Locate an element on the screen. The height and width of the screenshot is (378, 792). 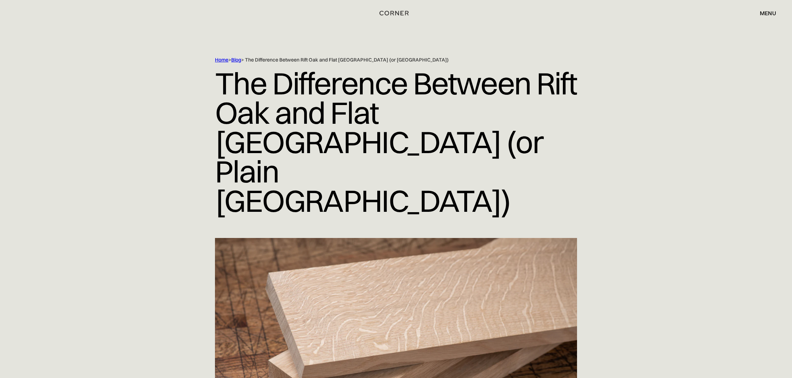
a: home is located at coordinates (396, 13).